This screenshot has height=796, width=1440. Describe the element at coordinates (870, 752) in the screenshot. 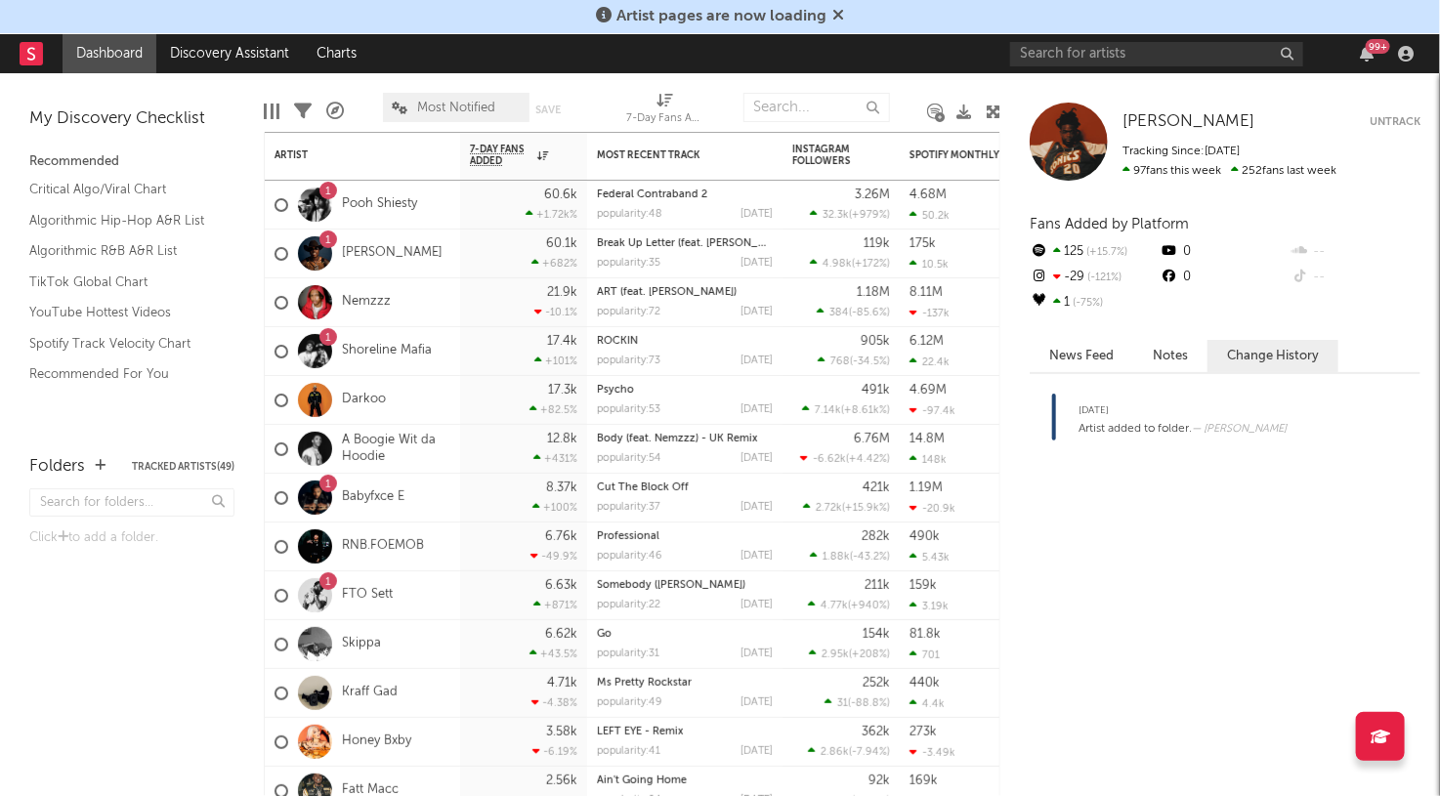

I see `span: -7.94 %` at that location.